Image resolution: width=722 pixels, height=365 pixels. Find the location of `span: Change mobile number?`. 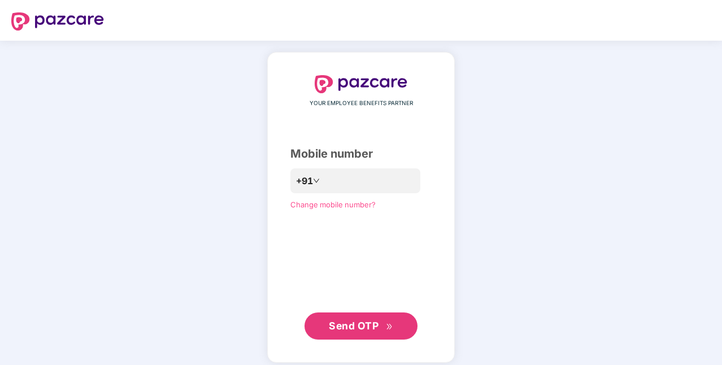

span: Change mobile number? is located at coordinates (333, 204).